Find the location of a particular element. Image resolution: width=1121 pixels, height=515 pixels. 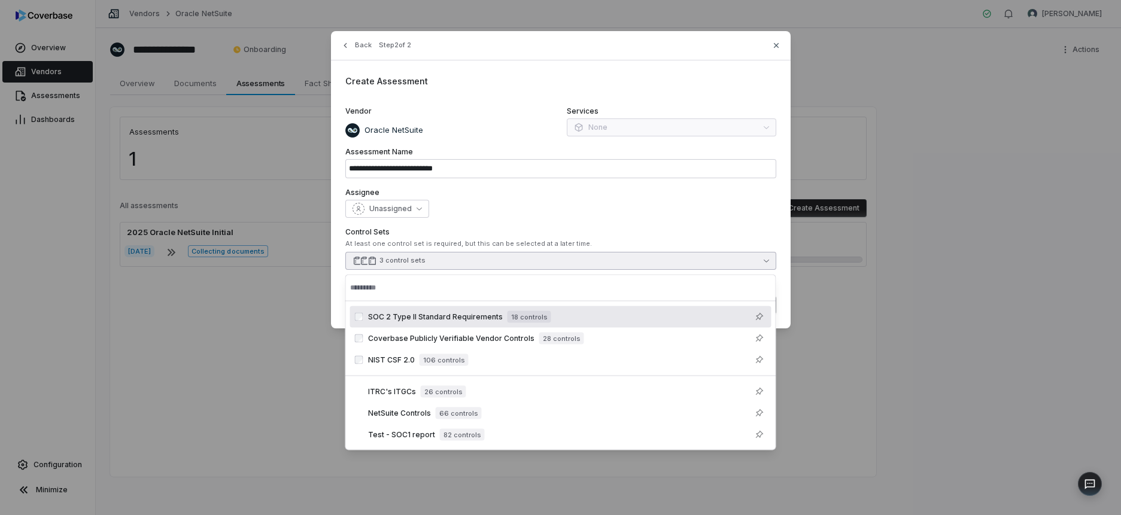

span: NetSuite Controls is located at coordinates (399, 414).